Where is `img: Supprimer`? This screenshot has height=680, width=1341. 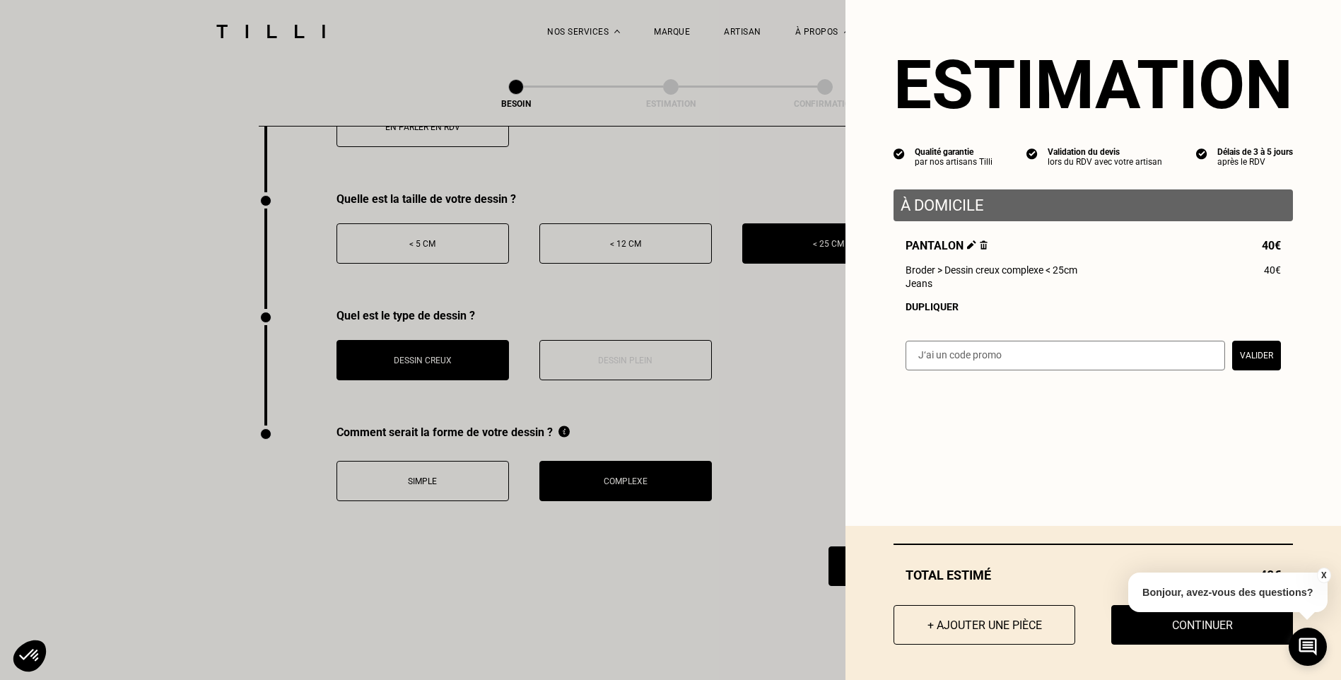
img: Supprimer is located at coordinates (983, 245).